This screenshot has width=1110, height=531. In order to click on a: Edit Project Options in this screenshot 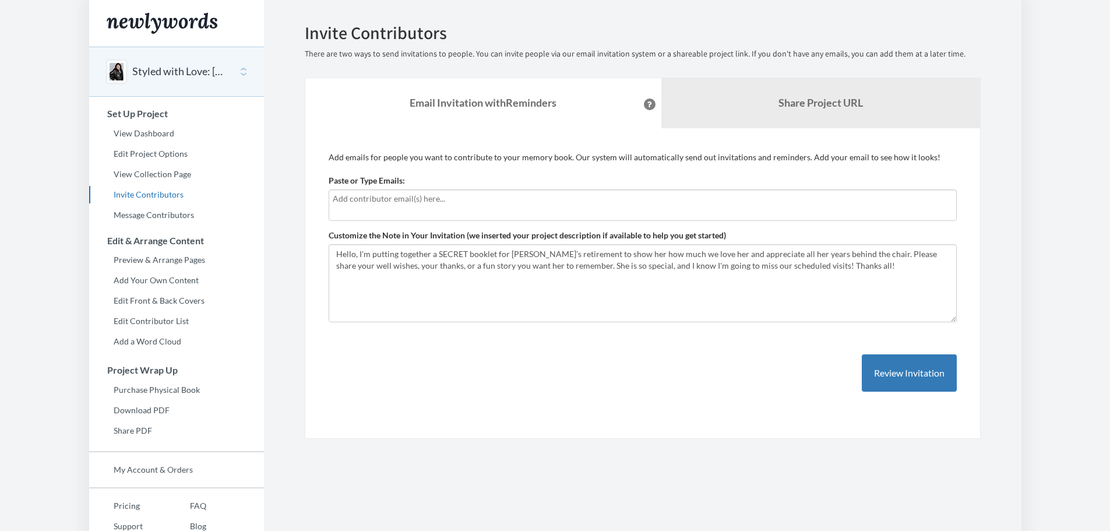, I will do `click(176, 154)`.